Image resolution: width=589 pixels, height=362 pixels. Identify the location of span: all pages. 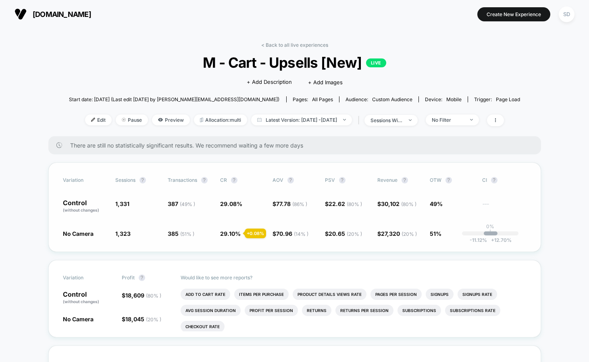
(323, 99).